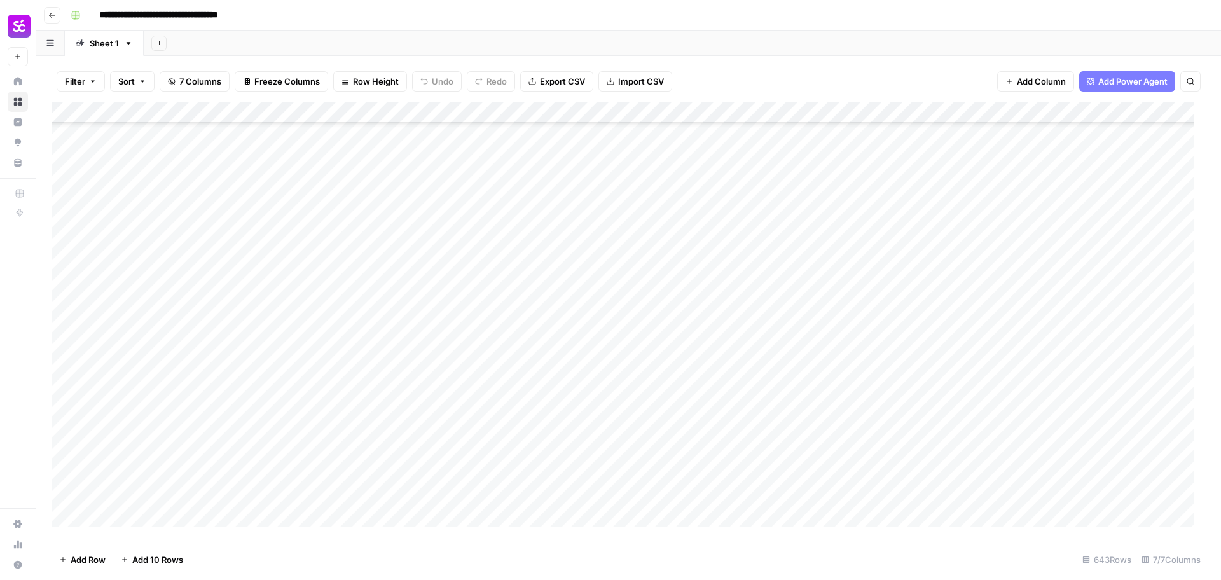 The width and height of the screenshot is (1221, 580). I want to click on span: Import CSV, so click(641, 81).